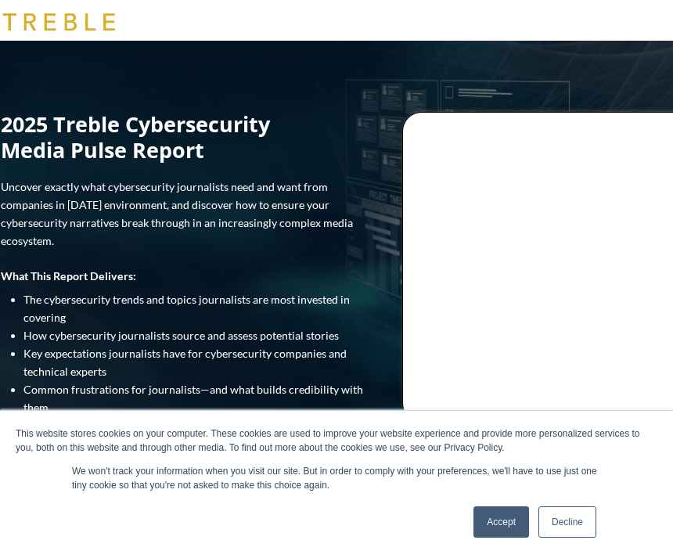 Image resolution: width=673 pixels, height=558 pixels. What do you see at coordinates (337, 478) in the screenshot?
I see `p: We won't track your information when you visit our site. But in order to comply with your prefere...` at bounding box center [337, 478].